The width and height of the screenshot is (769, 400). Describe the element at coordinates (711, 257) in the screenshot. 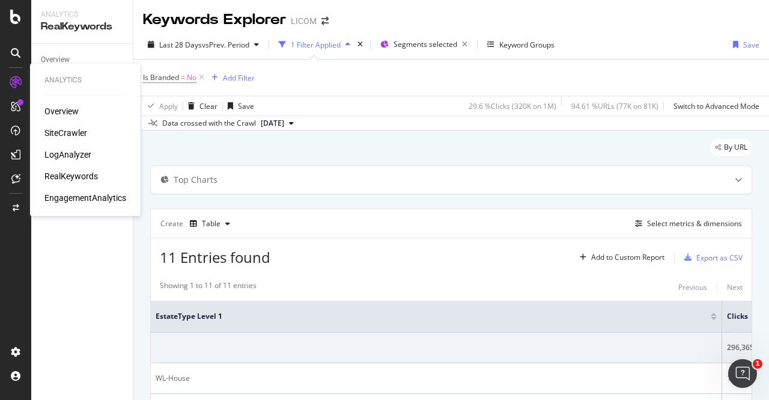

I see `button: Export as CSV` at that location.